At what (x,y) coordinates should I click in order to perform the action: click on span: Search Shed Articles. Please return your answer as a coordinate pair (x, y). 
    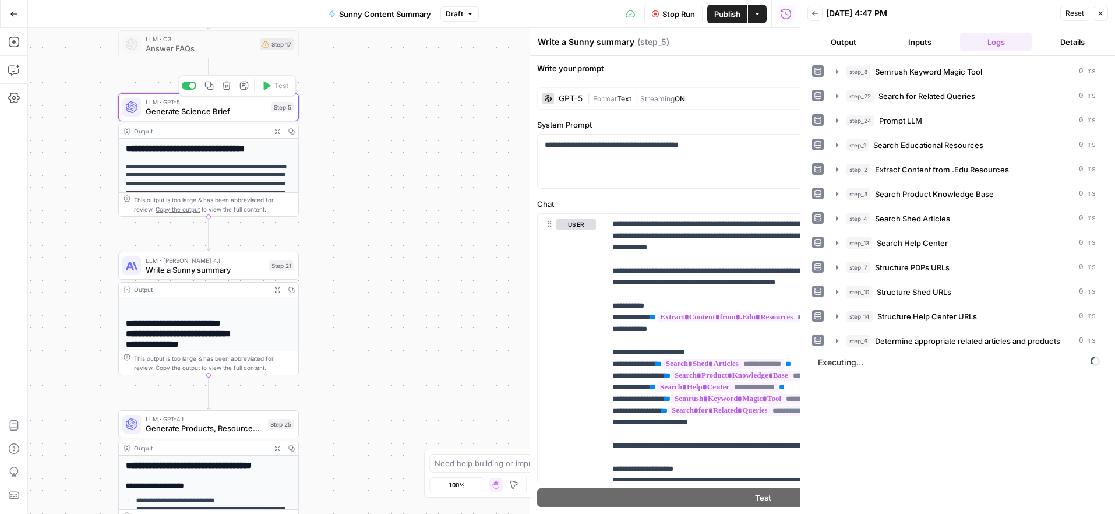
    Looking at the image, I should click on (912, 218).